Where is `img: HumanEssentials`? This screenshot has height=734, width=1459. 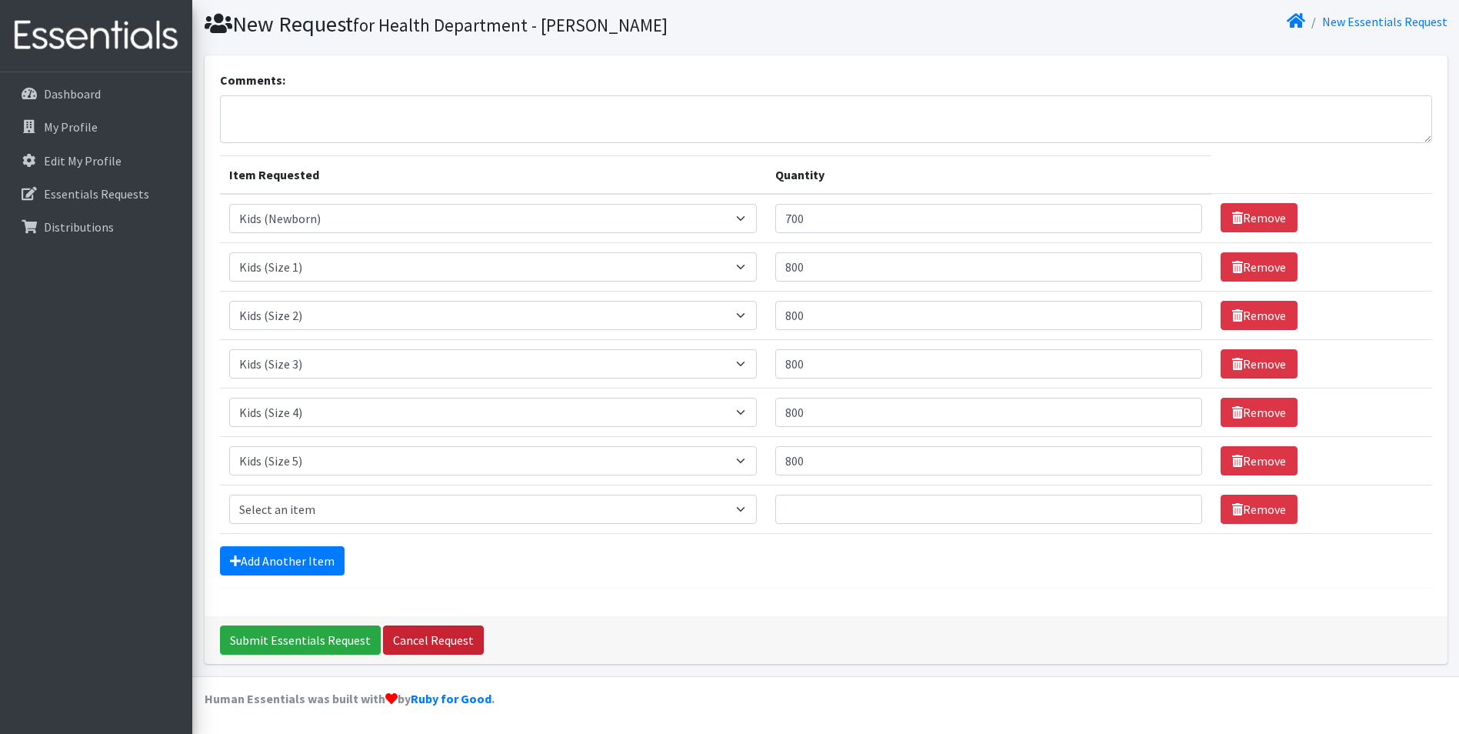 img: HumanEssentials is located at coordinates (96, 35).